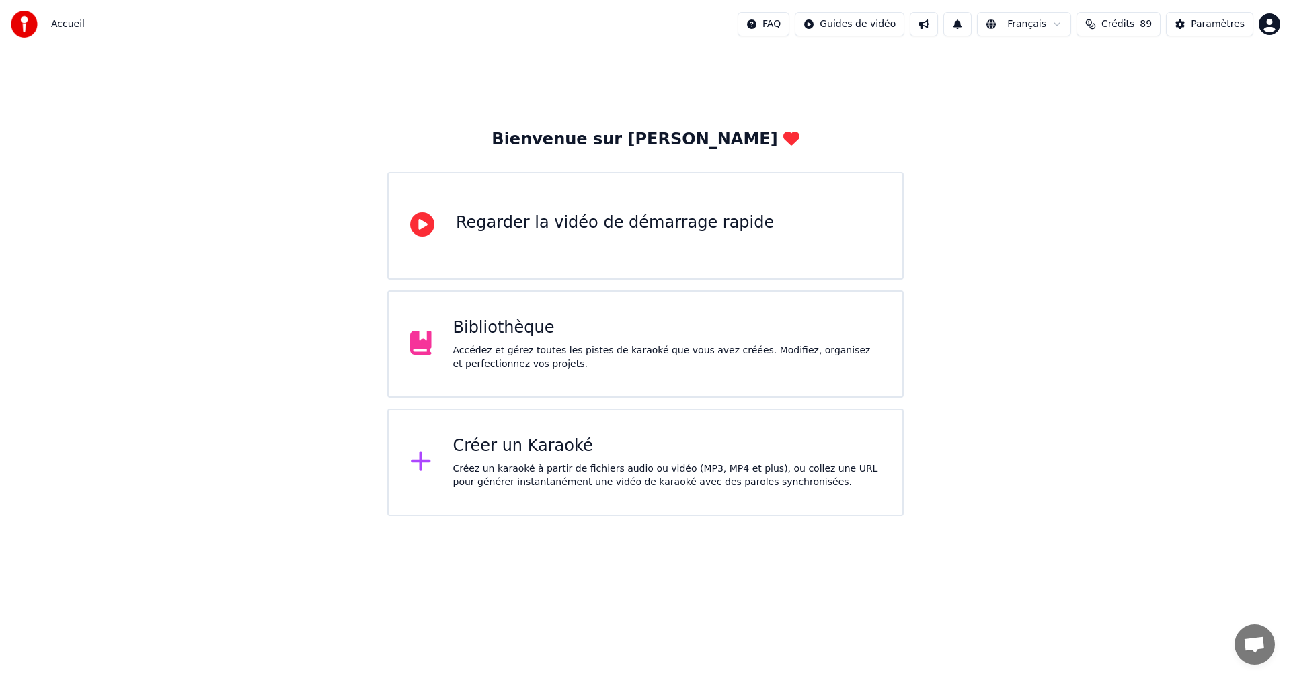 This screenshot has height=678, width=1291. Describe the element at coordinates (667, 446) in the screenshot. I see `div: Créer un Karaoké` at that location.